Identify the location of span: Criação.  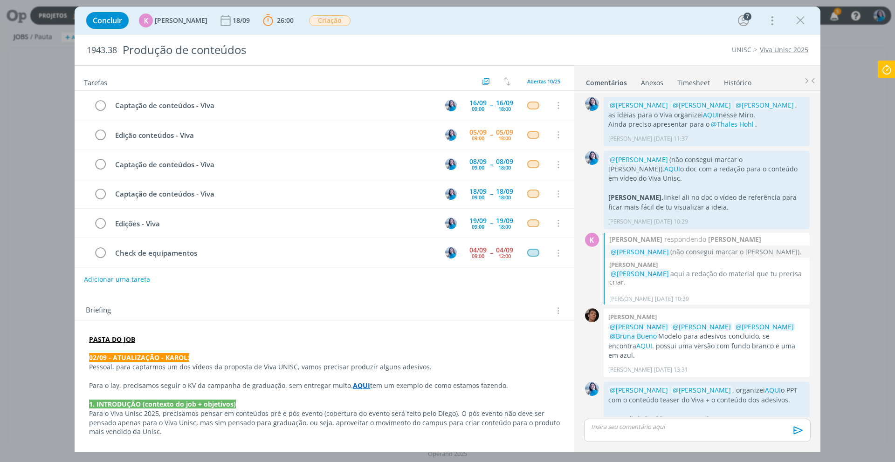
(329, 21).